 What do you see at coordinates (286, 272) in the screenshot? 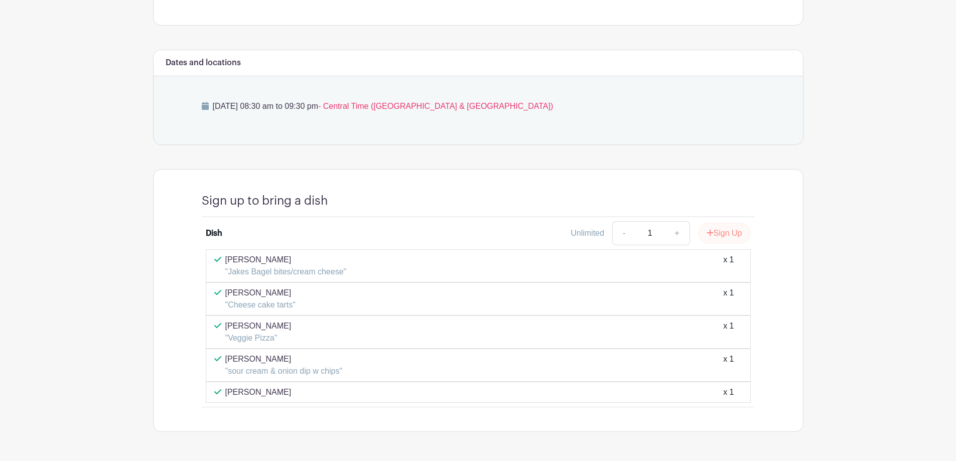
I see `p: "Jakes Bagel bites/cream cheese"` at bounding box center [286, 272].